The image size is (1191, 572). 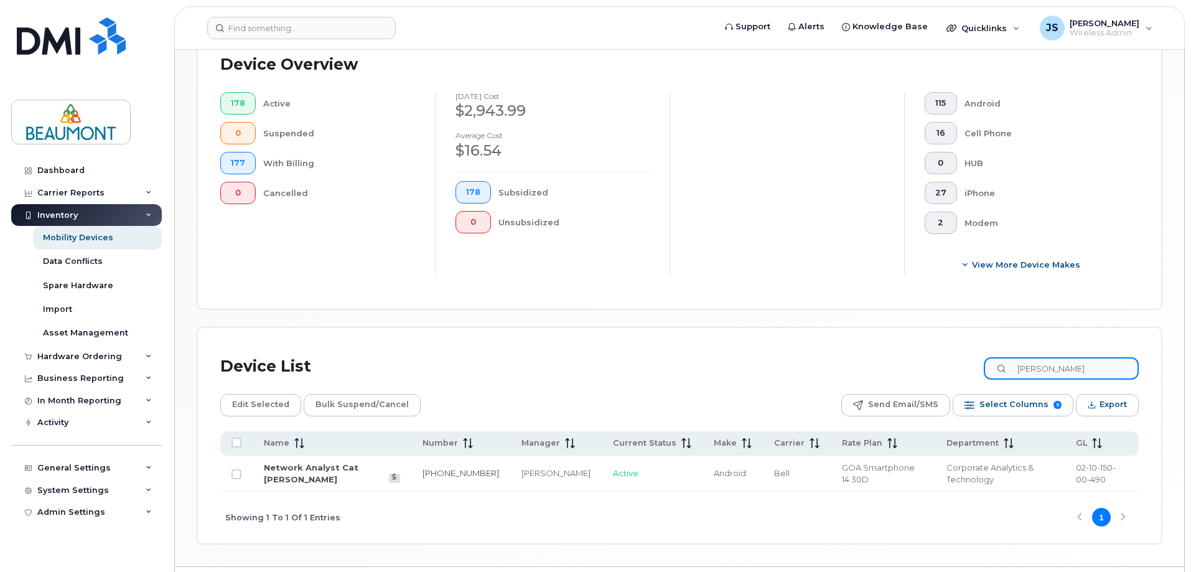 What do you see at coordinates (862, 443) in the screenshot?
I see `span: Rate Plan` at bounding box center [862, 443].